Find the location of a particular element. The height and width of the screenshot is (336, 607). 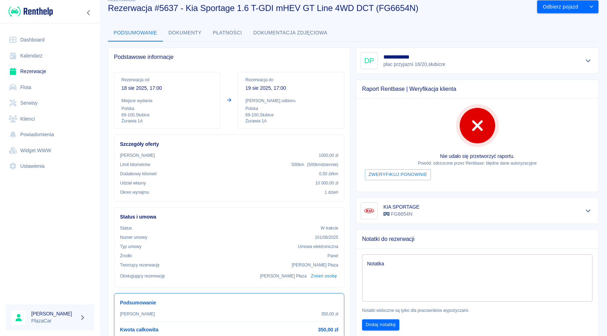

span: Notatki do rezerwacji is located at coordinates (477, 239).